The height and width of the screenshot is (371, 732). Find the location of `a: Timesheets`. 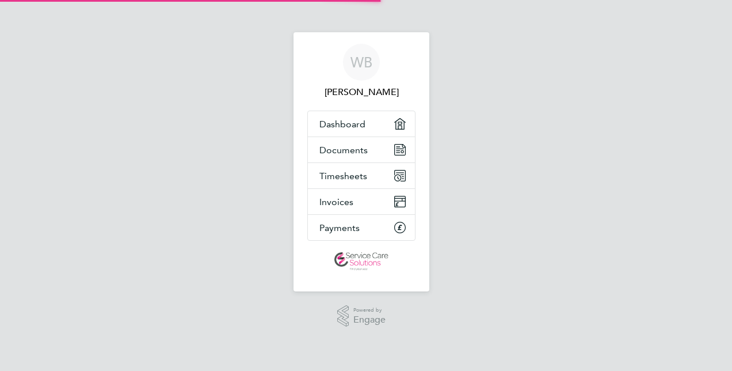

a: Timesheets is located at coordinates (362, 176).